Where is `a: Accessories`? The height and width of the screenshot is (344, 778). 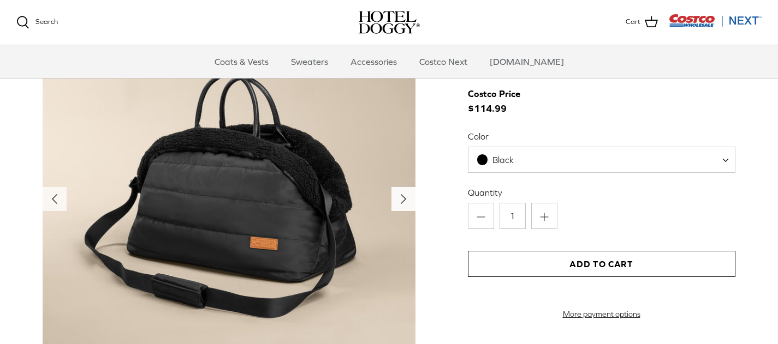 a: Accessories is located at coordinates (373, 62).